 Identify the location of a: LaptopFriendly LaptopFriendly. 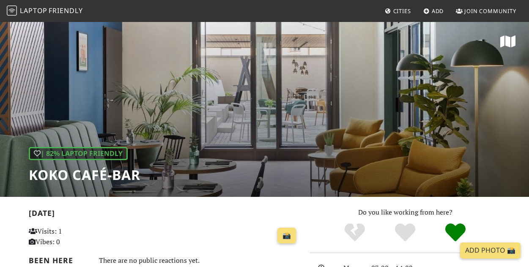
(45, 11).